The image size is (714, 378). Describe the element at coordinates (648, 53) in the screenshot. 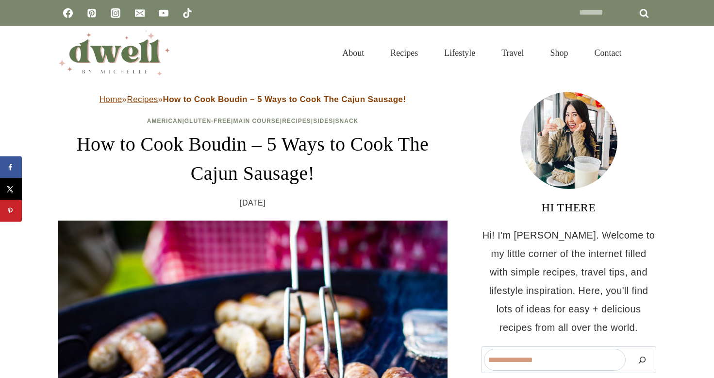

I see `button: View Search Form` at that location.